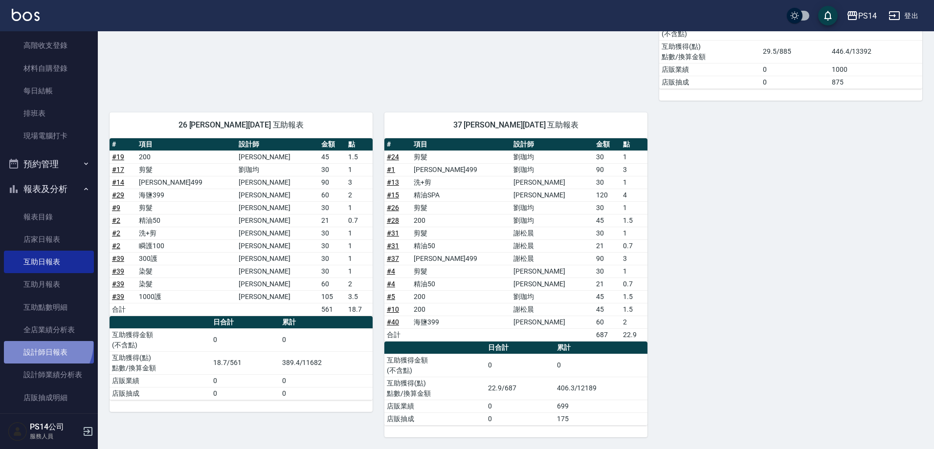  What do you see at coordinates (461, 271) in the screenshot?
I see `td: 剪髮` at bounding box center [461, 271].